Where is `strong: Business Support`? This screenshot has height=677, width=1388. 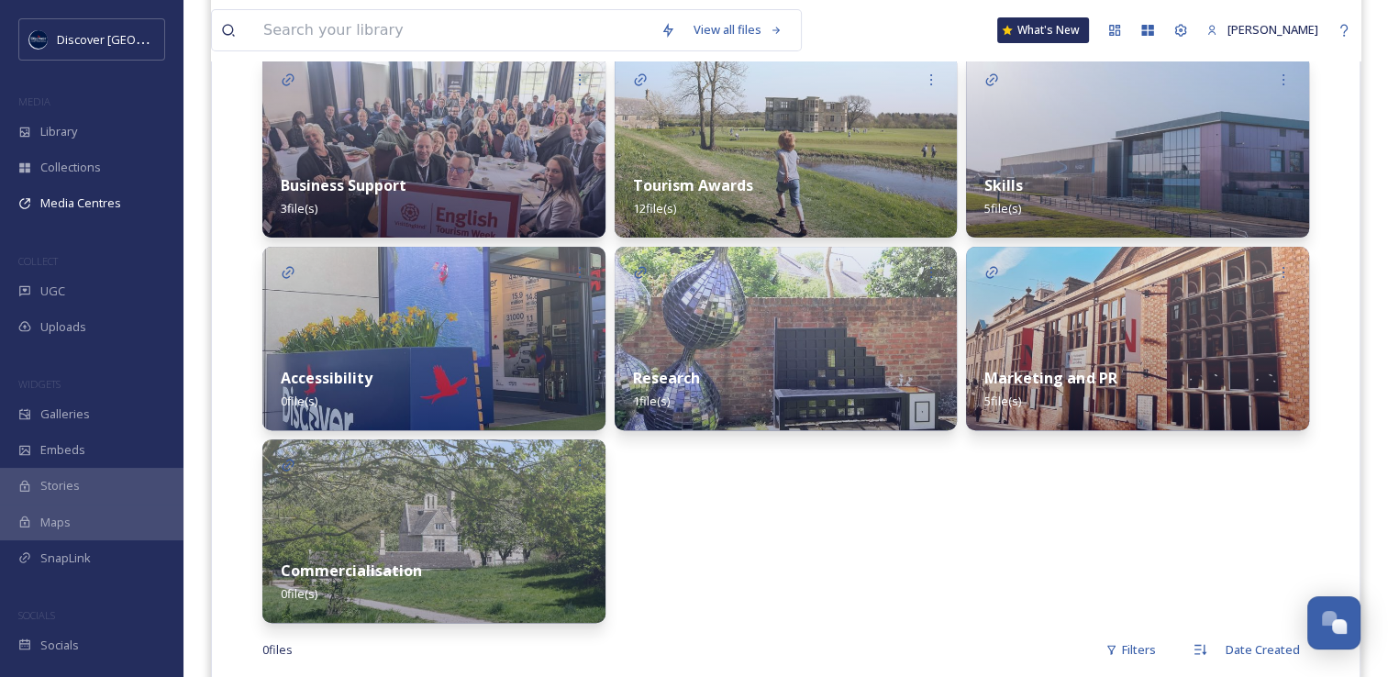
strong: Business Support is located at coordinates (343, 185).